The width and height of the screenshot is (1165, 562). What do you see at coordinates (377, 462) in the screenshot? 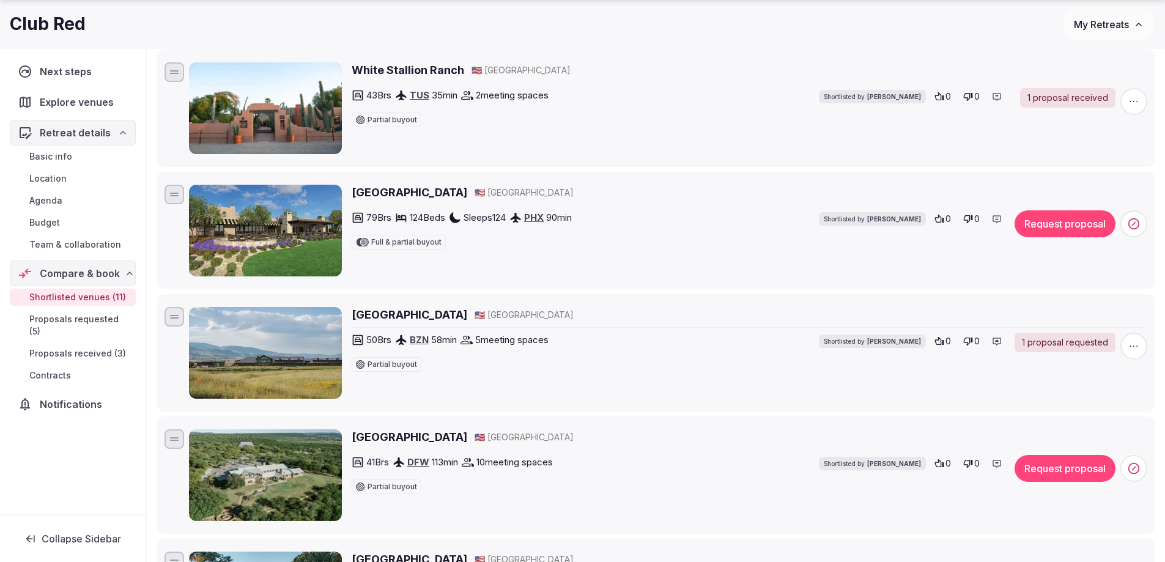
I see `span: 41 Brs` at bounding box center [377, 462].